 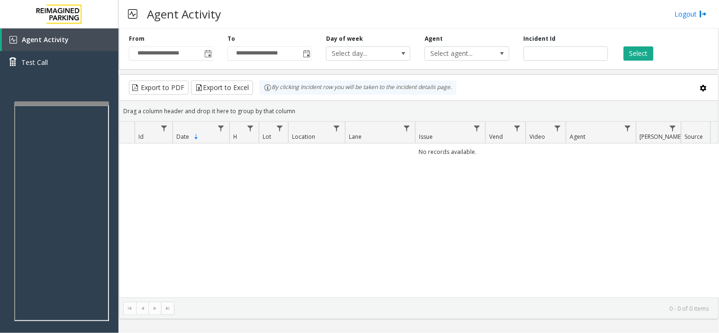 What do you see at coordinates (426, 136) in the screenshot?
I see `span: Issue` at bounding box center [426, 136].